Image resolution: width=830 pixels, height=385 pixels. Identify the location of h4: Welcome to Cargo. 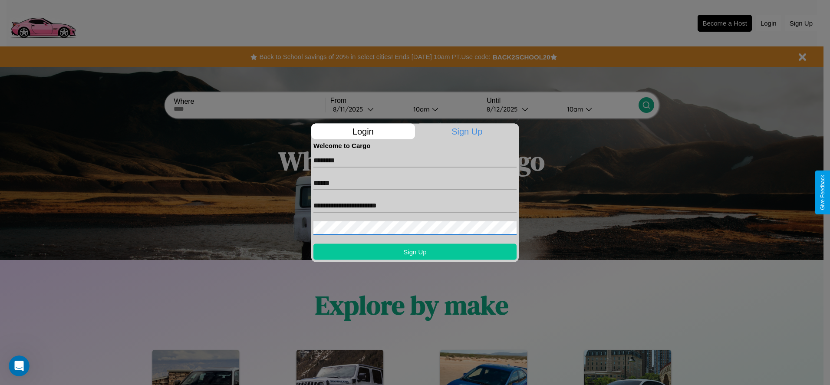
(415, 145).